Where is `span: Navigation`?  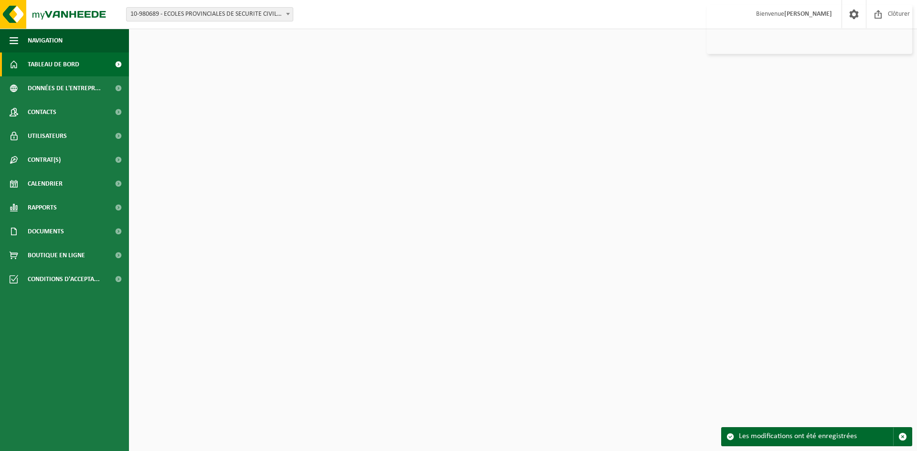
span: Navigation is located at coordinates (45, 41).